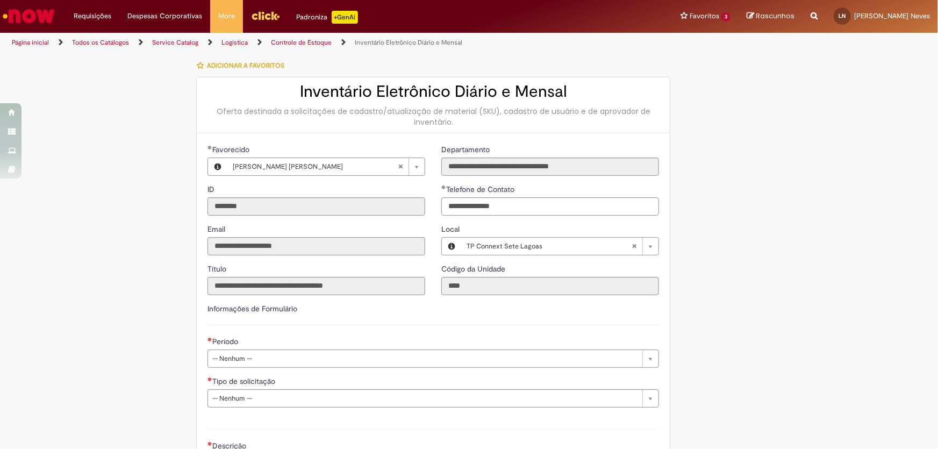  What do you see at coordinates (344, 17) in the screenshot?
I see `p: +GenAi` at bounding box center [344, 17].